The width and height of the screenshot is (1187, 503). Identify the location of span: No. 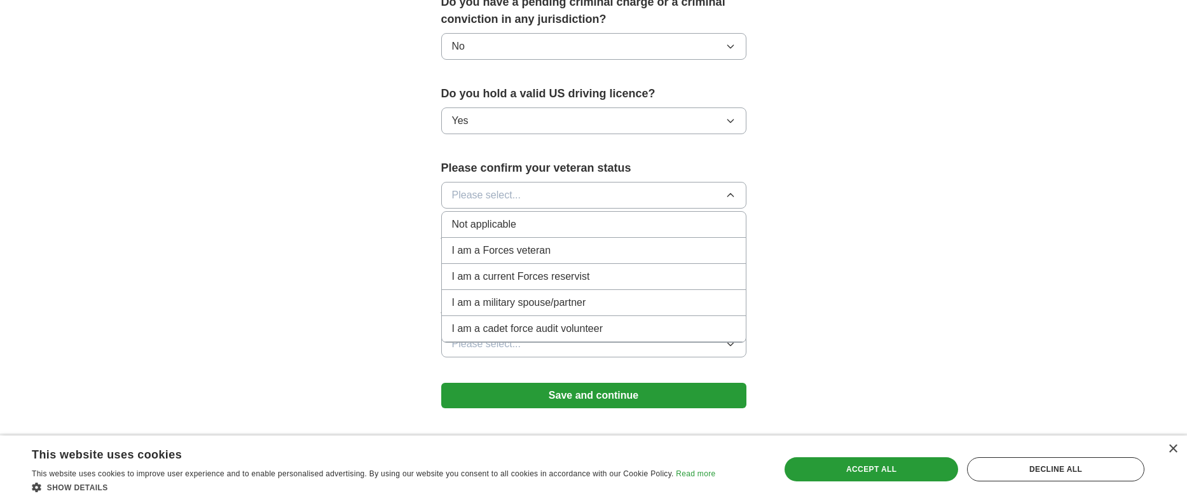
(459, 46).